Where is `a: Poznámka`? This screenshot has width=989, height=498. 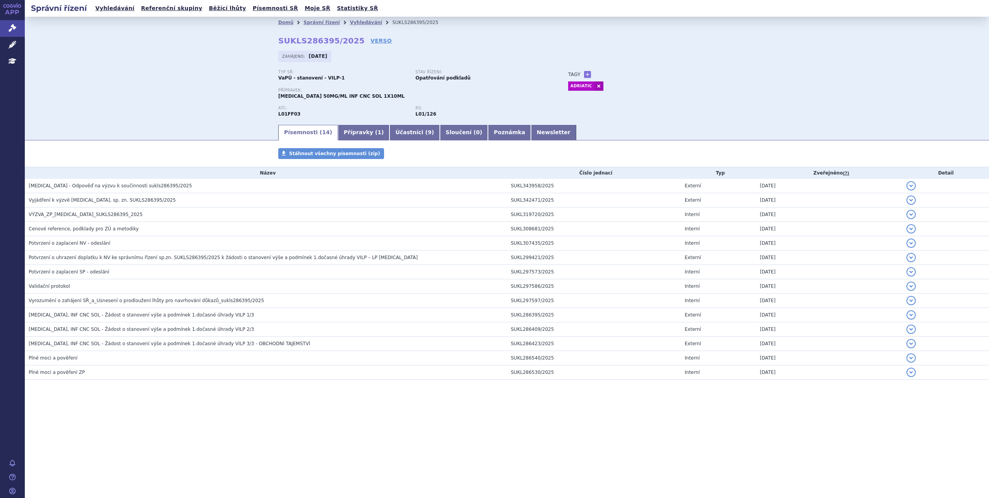 a: Poznámka is located at coordinates (509, 133).